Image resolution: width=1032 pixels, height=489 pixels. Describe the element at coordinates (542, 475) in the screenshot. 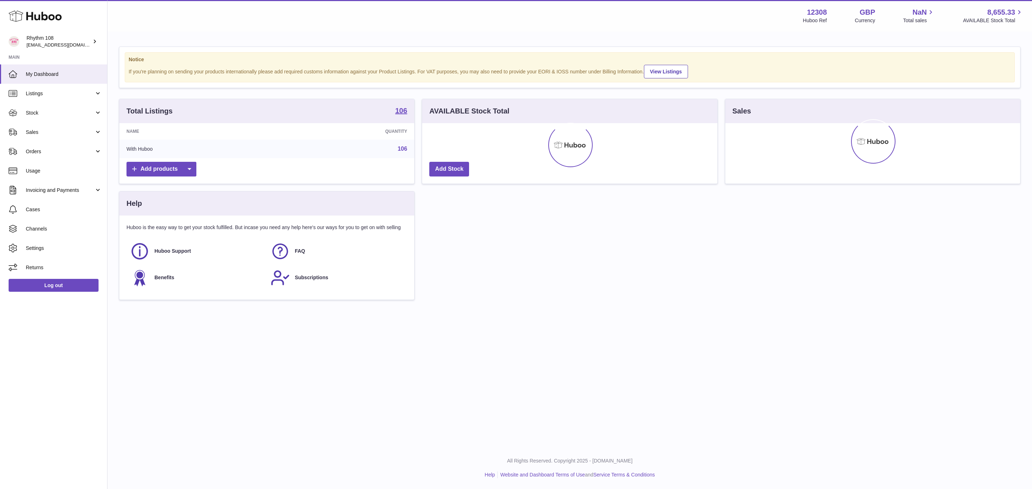

I see `a: Website and Dashboard Terms of Use` at that location.